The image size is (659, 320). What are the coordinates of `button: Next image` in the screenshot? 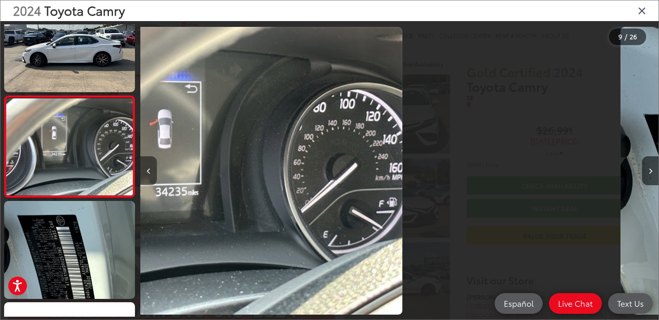 It's located at (650, 171).